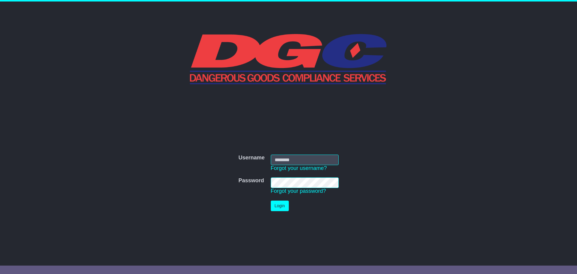 The image size is (577, 274). I want to click on label: Password, so click(251, 181).